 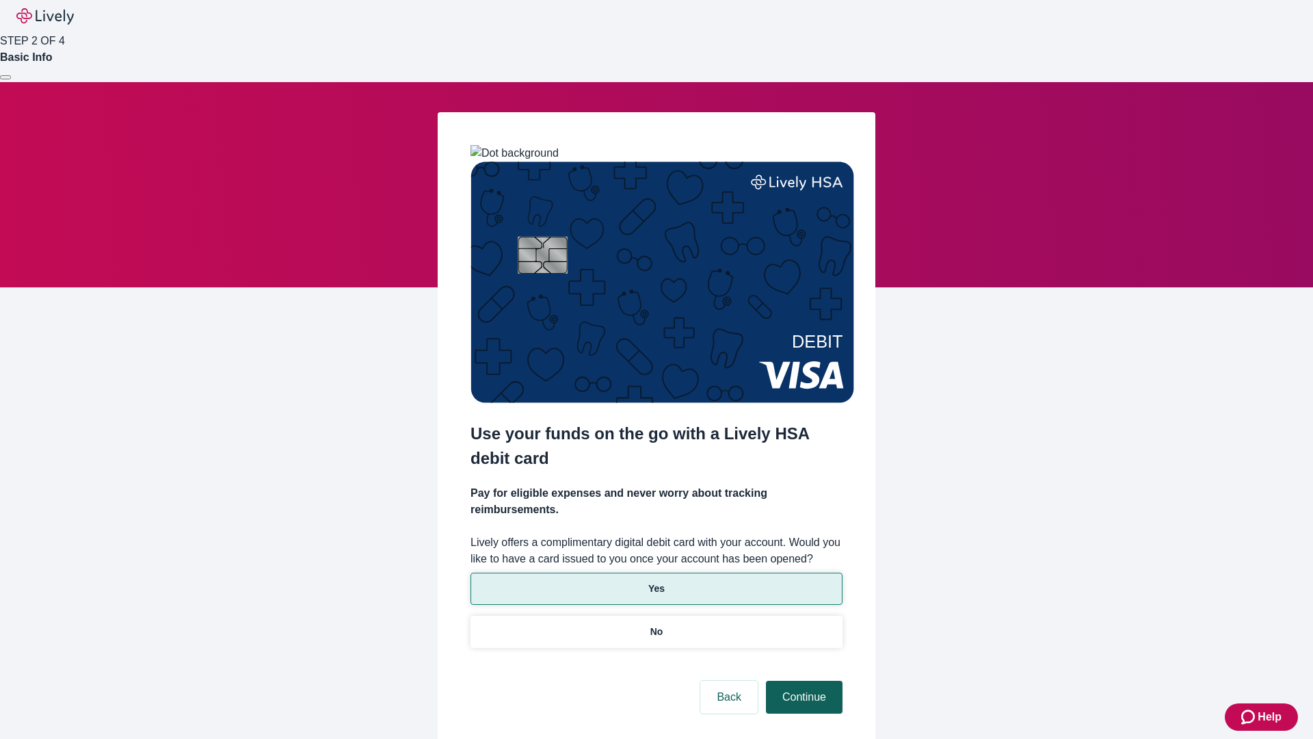 I want to click on img: Debit card, so click(x=662, y=282).